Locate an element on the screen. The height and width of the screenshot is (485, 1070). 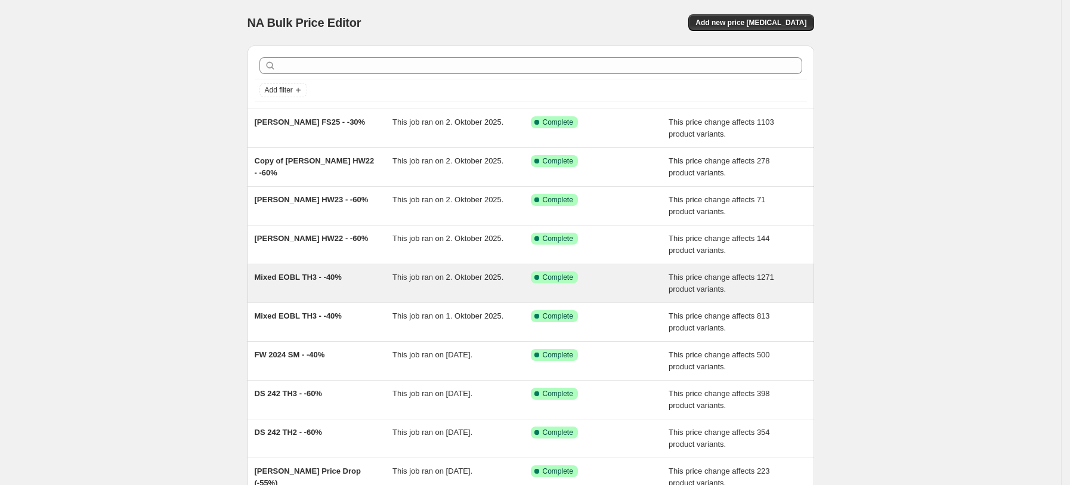
span: This price change affects 354 product variants. is located at coordinates (719, 438).